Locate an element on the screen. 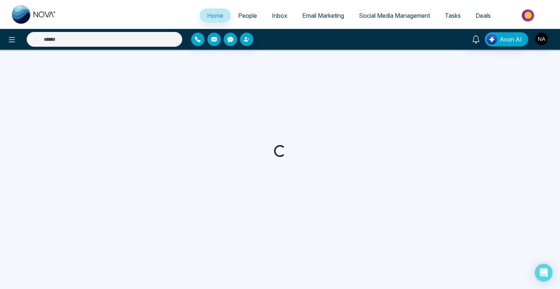  a: Social Media Management is located at coordinates (395, 16).